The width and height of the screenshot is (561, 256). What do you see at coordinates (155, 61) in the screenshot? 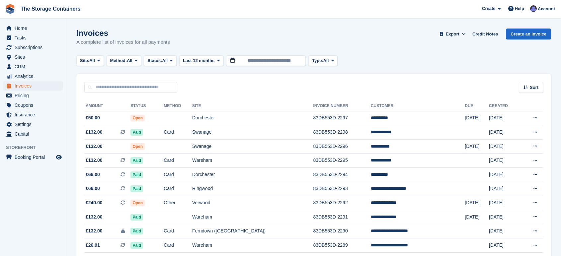
I see `span: Status:` at bounding box center [155, 61].